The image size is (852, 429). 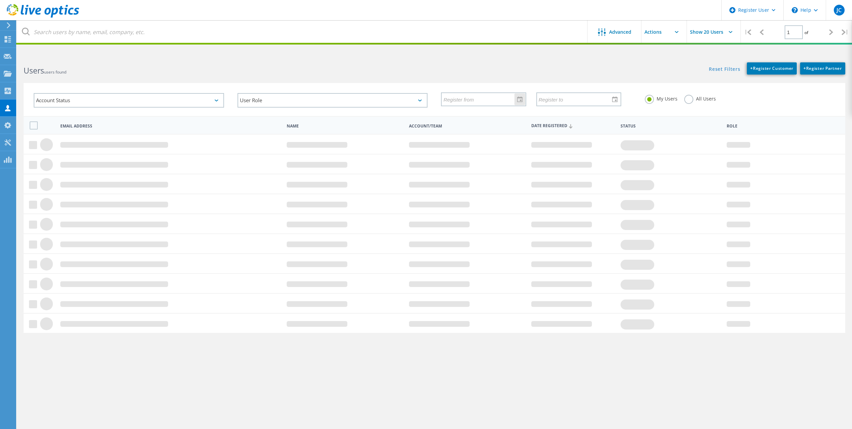 What do you see at coordinates (333, 100) in the screenshot?
I see `div: User Role` at bounding box center [333, 100].